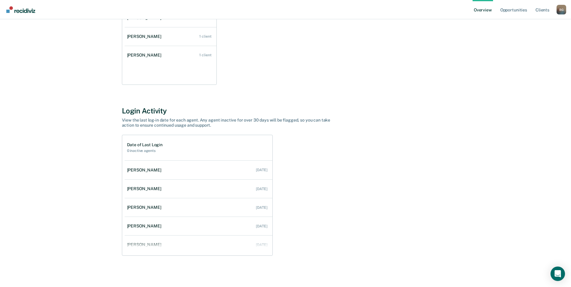 The image size is (571, 287). Describe the element at coordinates (561, 10) in the screenshot. I see `button: Profile dropdown button` at that location.